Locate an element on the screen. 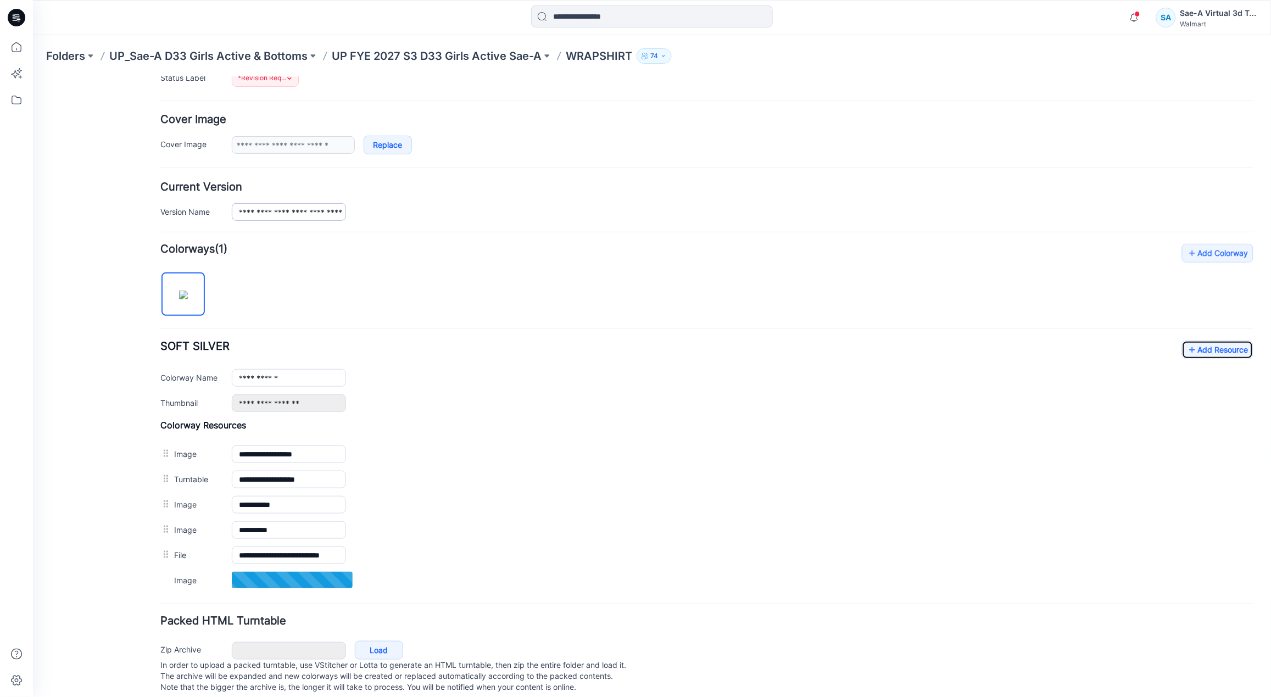  a: Add Resource is located at coordinates (1185, 273).